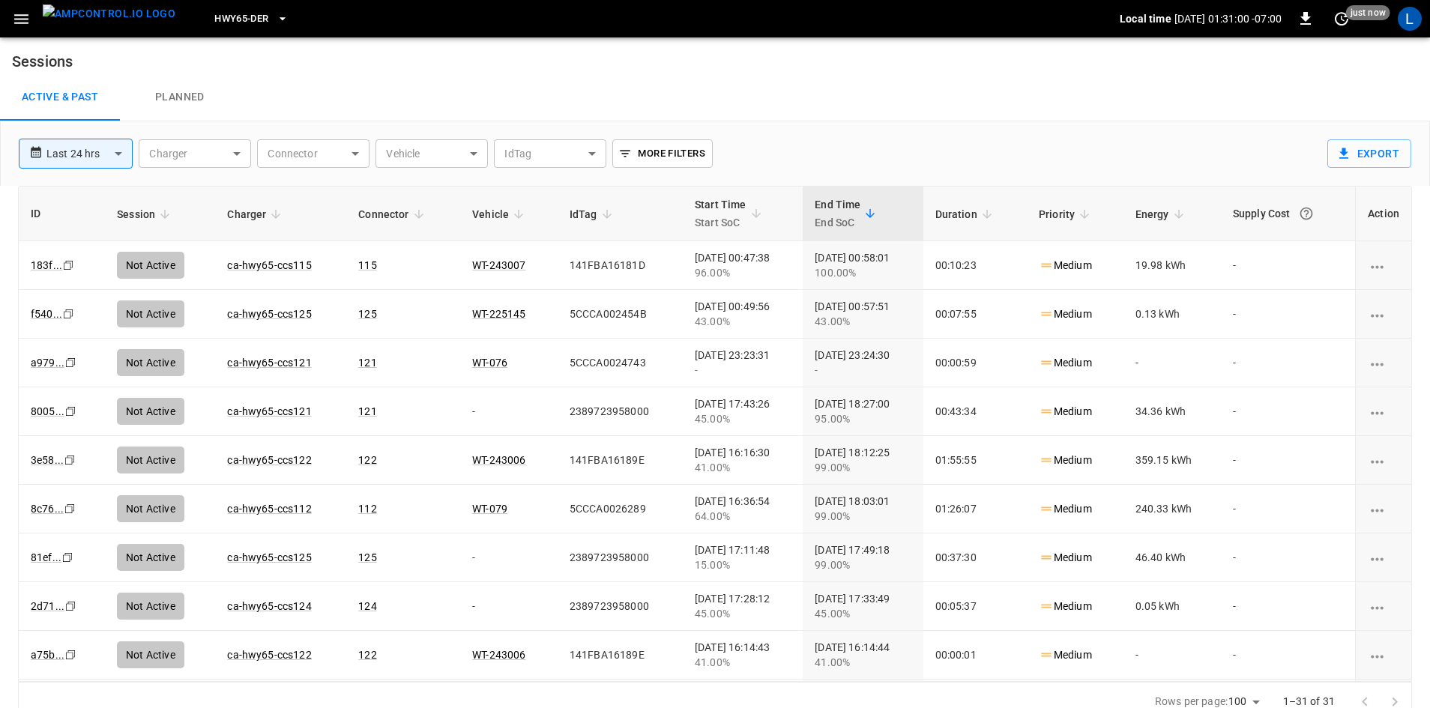 This screenshot has height=708, width=1430. What do you see at coordinates (720, 223) in the screenshot?
I see `p: Start SoC` at bounding box center [720, 223].